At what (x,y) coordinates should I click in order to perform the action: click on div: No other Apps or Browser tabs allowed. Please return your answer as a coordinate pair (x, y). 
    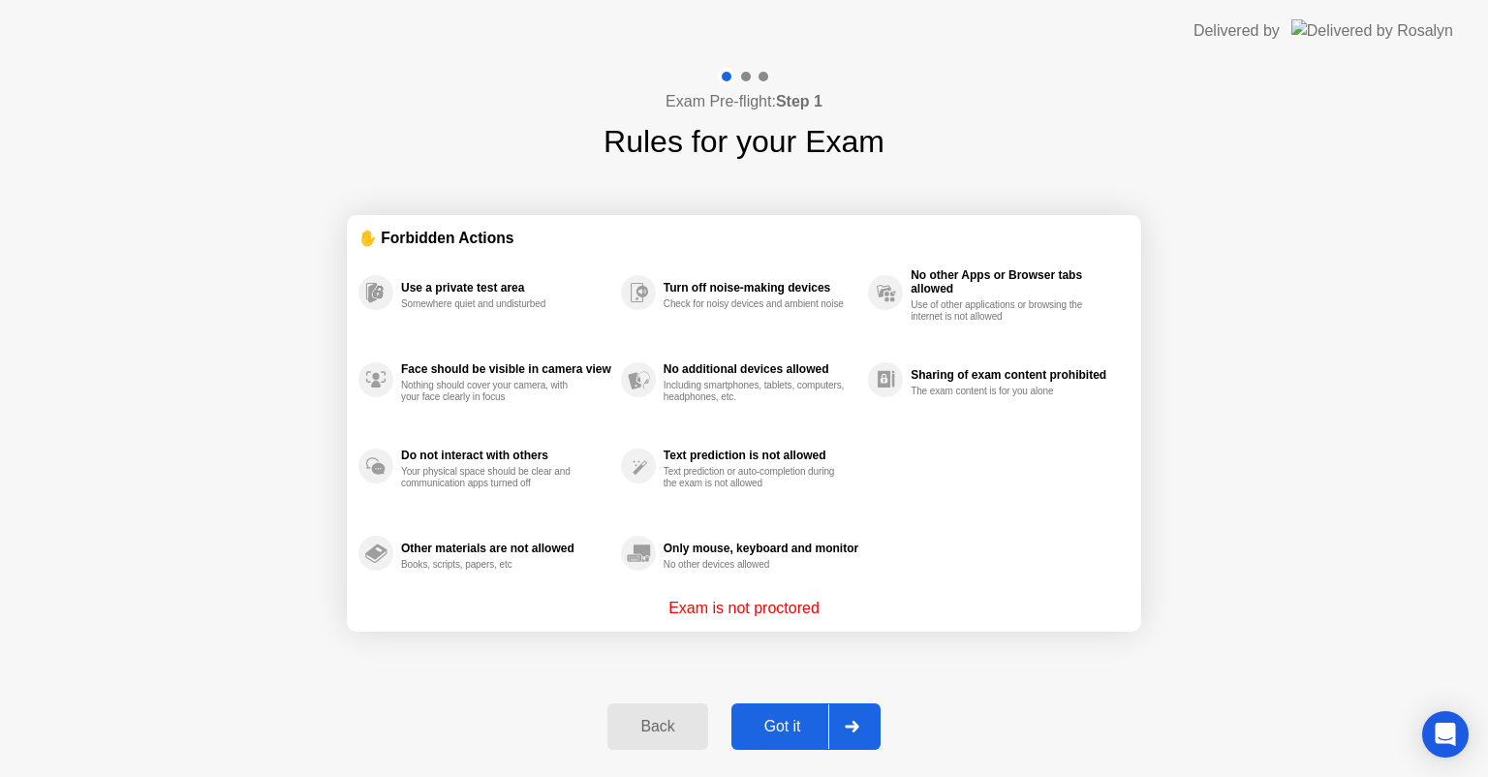
    Looking at the image, I should click on (1015, 282).